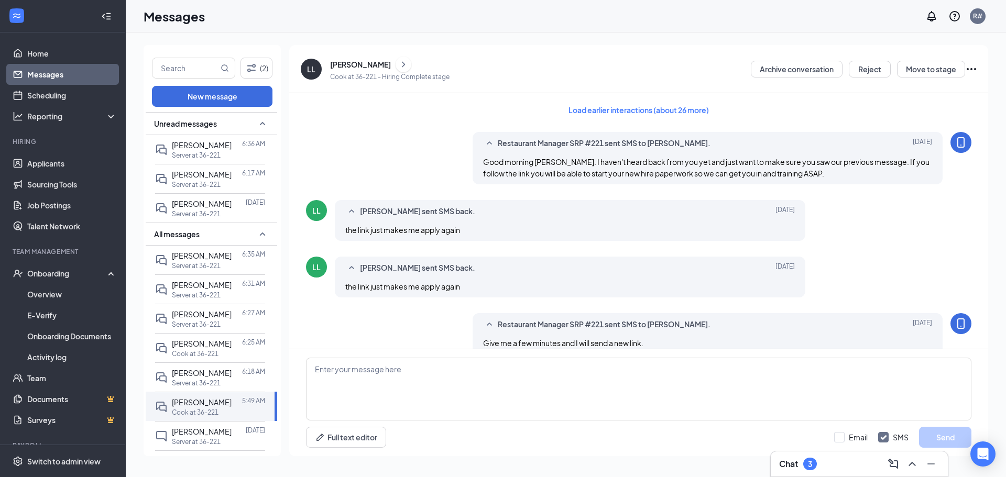 The width and height of the screenshot is (1006, 477). I want to click on a: Messages, so click(72, 74).